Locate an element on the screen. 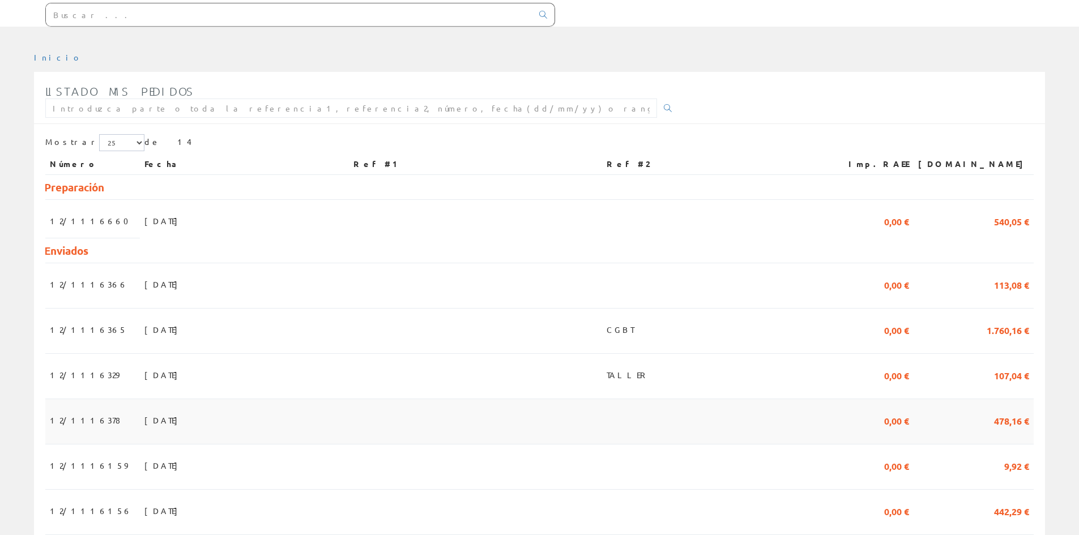 This screenshot has height=535, width=1079. select: Mostrar is located at coordinates (122, 143).